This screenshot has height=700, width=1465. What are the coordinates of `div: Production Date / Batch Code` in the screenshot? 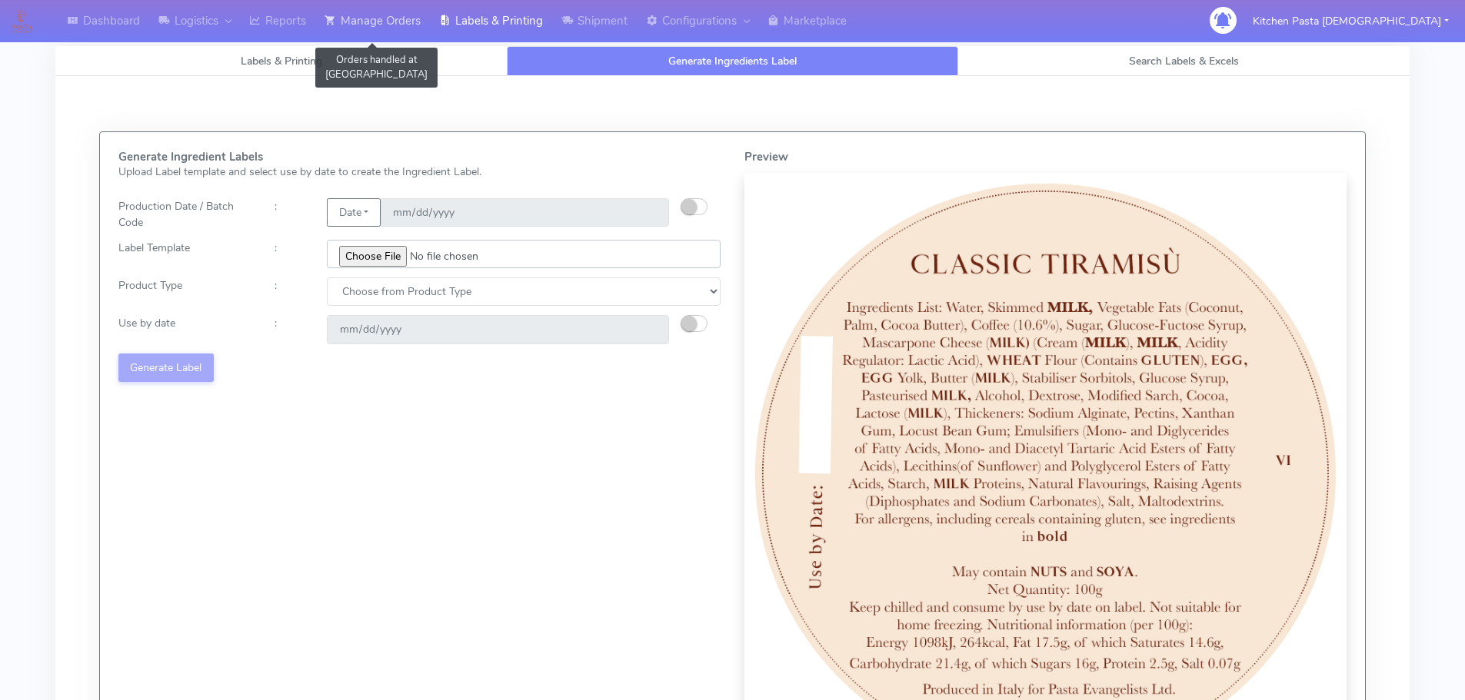 It's located at (185, 215).